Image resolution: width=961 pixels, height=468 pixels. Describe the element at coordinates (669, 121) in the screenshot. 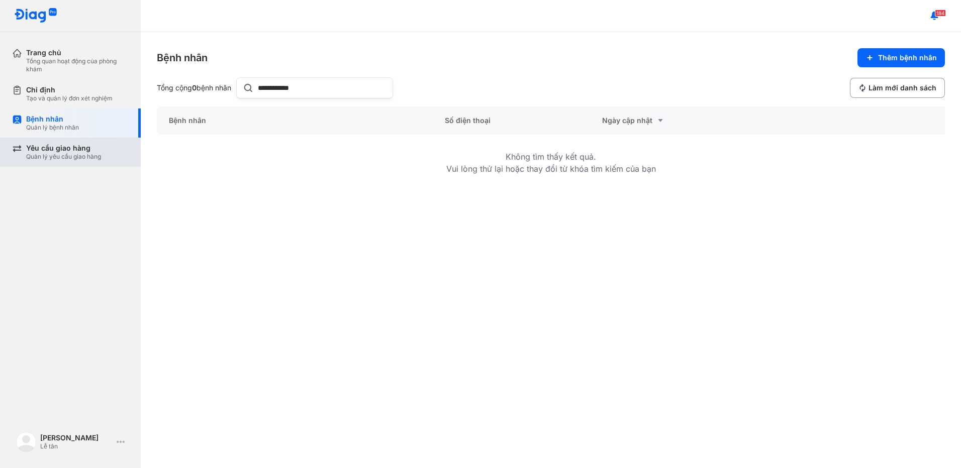

I see `div: Ngày cập nhật` at that location.